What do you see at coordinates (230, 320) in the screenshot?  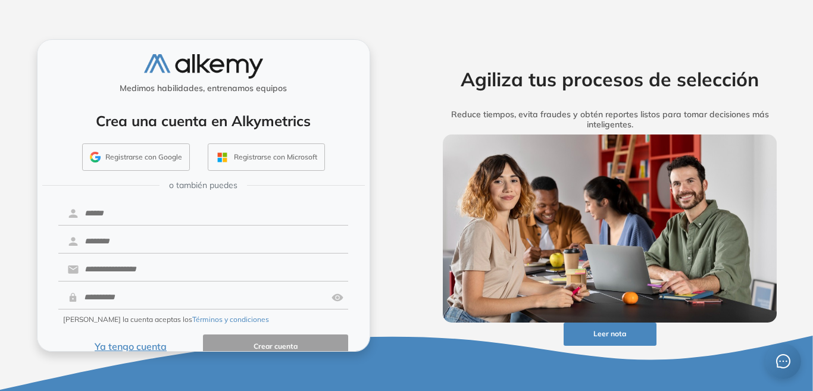 I see `button: Términos y condiciones` at bounding box center [230, 320].